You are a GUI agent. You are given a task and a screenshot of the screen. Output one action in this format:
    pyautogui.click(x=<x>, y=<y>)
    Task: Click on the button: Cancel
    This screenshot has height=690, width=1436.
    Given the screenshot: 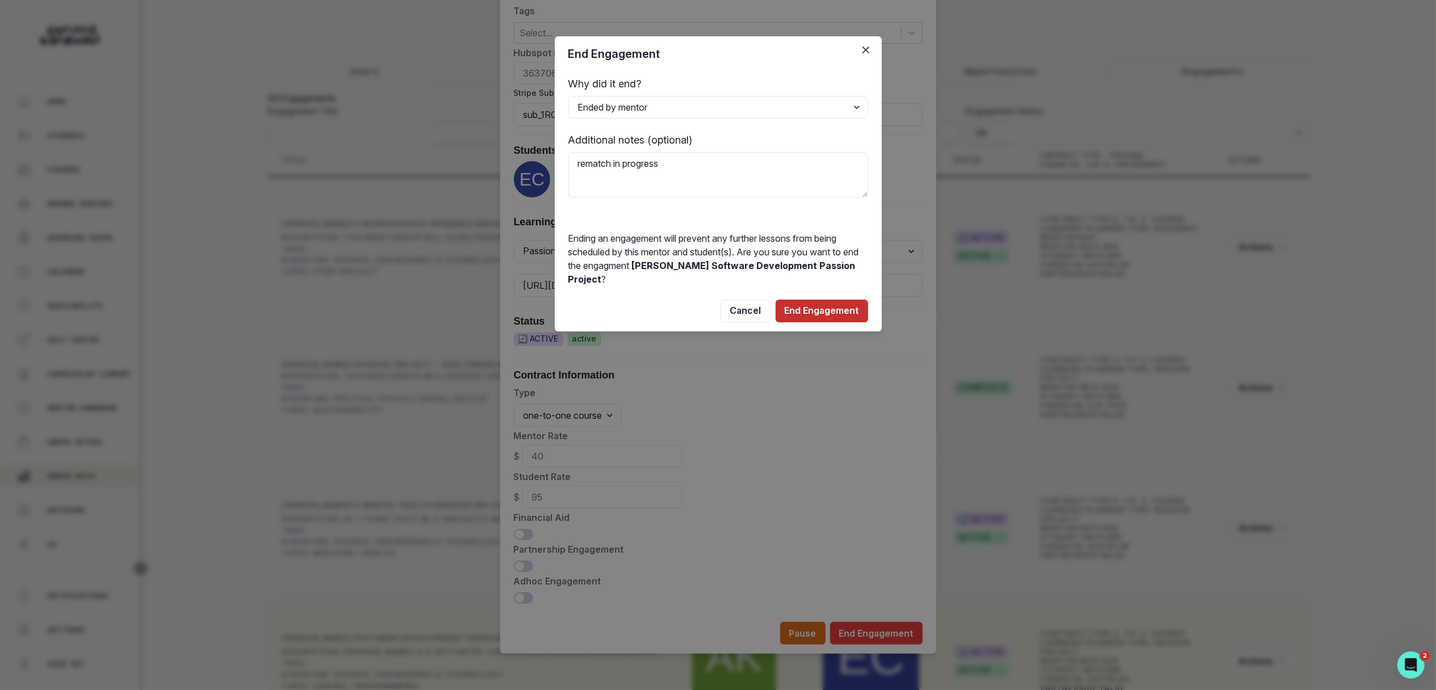 What is the action you would take?
    pyautogui.click(x=745, y=311)
    